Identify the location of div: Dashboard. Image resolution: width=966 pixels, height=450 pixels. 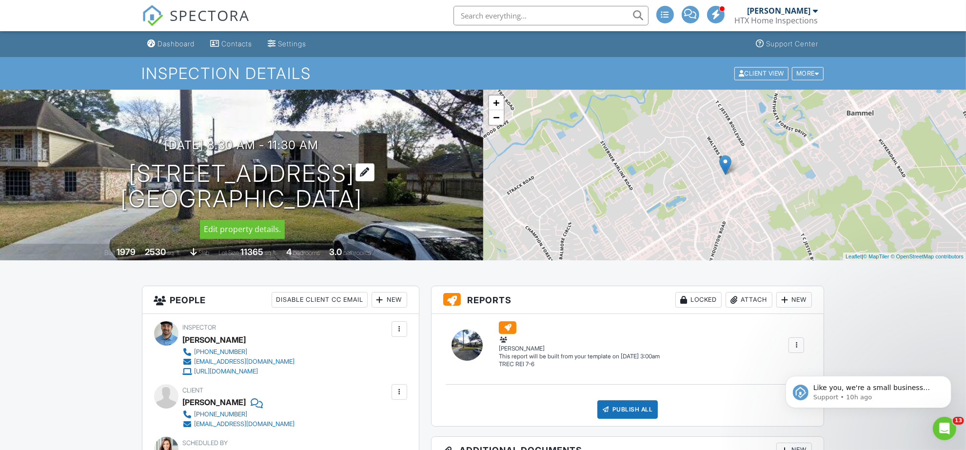
(177, 43).